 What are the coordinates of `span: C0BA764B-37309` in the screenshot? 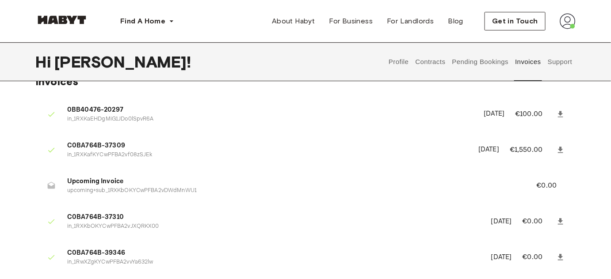 It's located at (267, 146).